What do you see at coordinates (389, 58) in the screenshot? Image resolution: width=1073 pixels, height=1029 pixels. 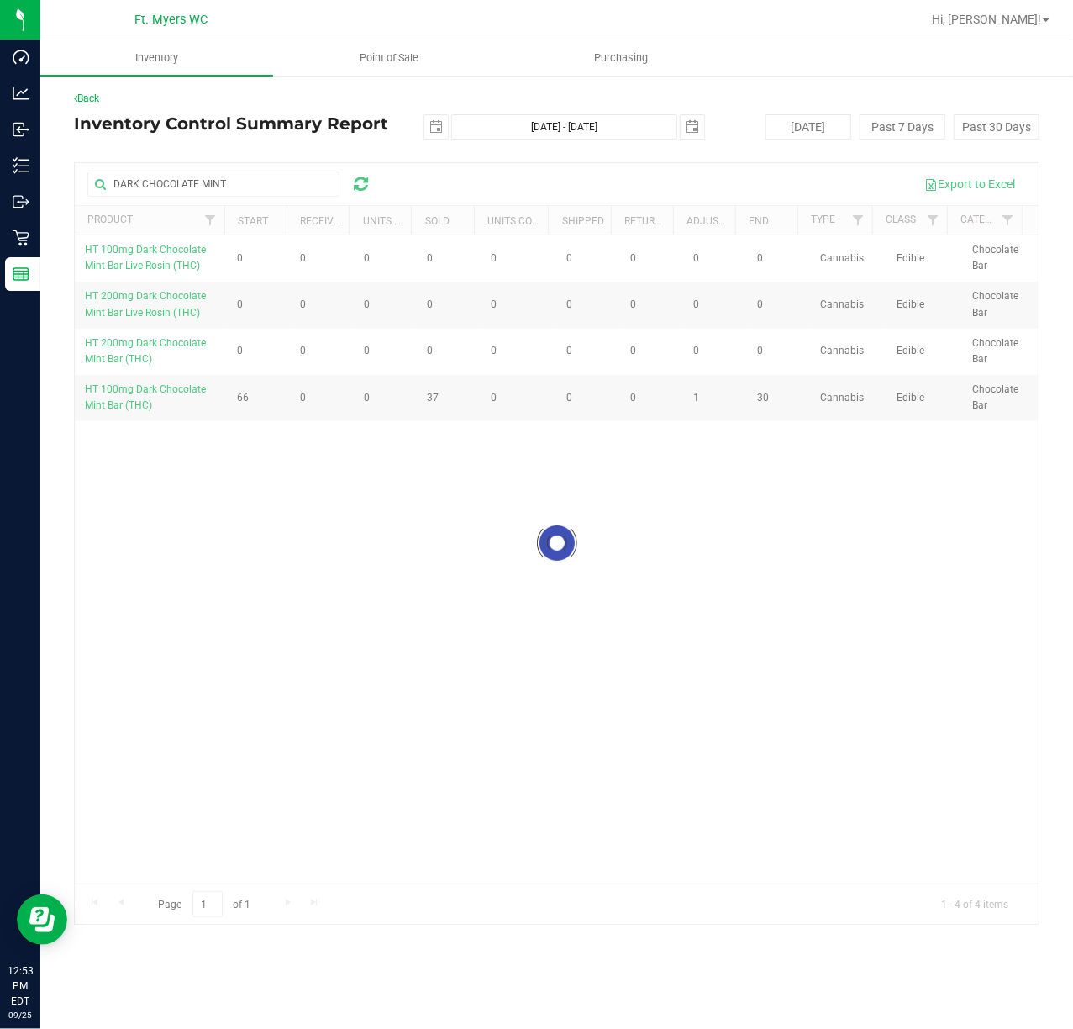 I see `a: Point of Sale` at bounding box center [389, 58].